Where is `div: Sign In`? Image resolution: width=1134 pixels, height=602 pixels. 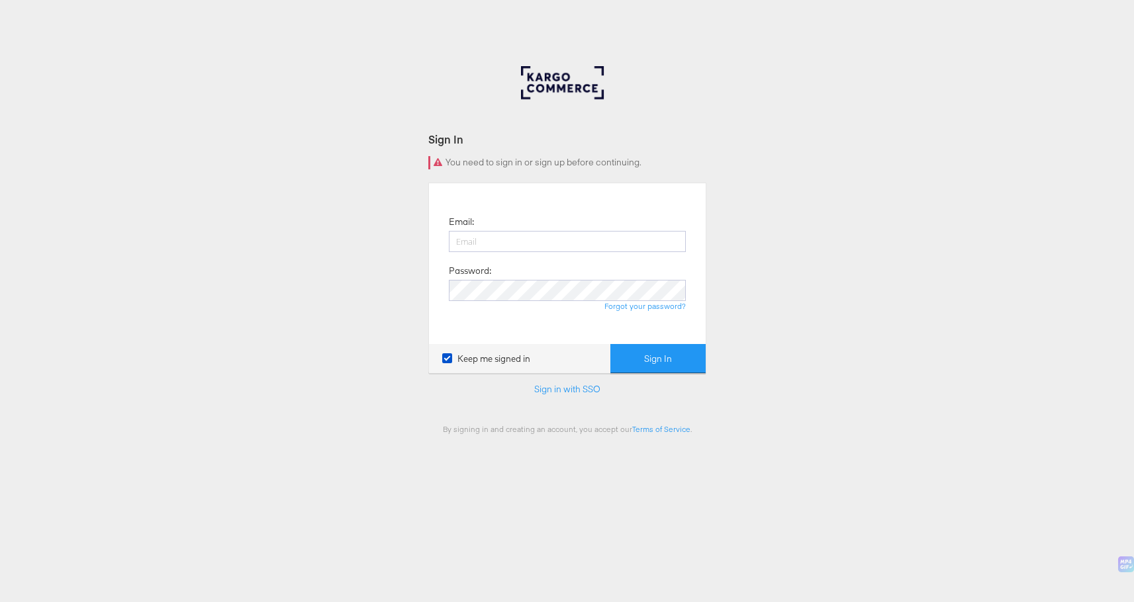
div: Sign In is located at coordinates (567, 139).